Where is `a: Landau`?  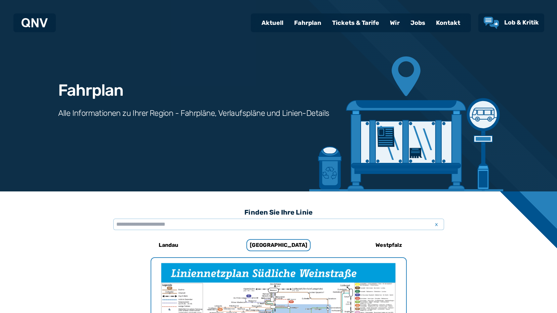 a: Landau is located at coordinates (168, 245).